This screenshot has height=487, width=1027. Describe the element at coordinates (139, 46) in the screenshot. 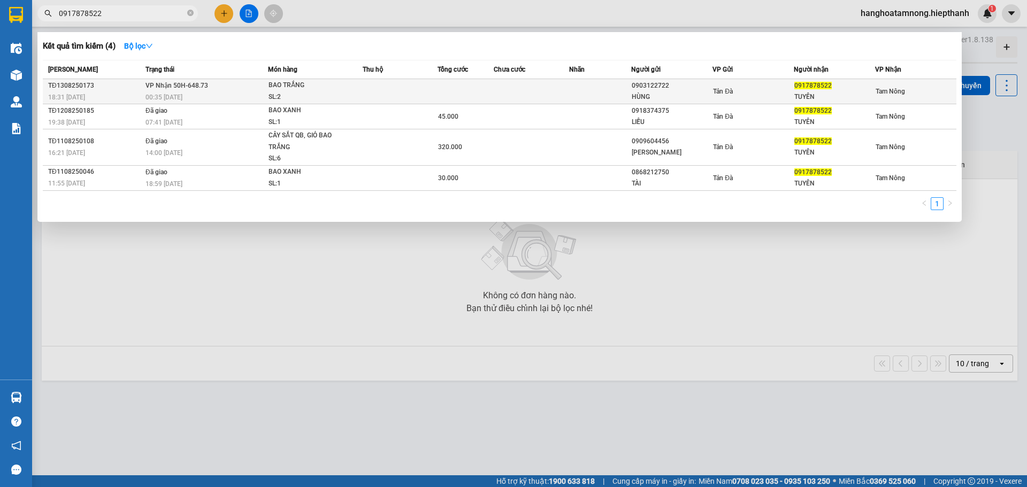

I see `strong: Bộ lọc` at that location.